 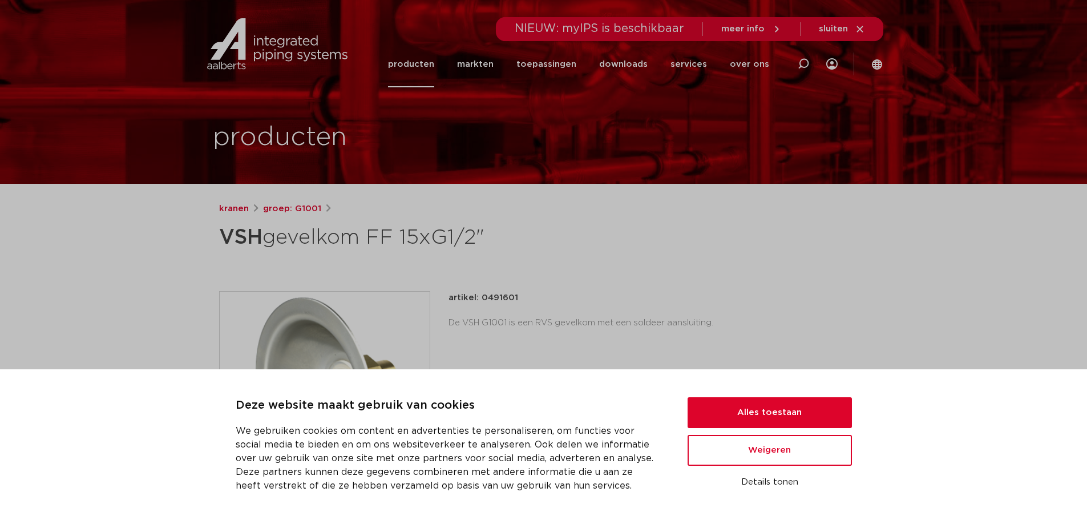 What do you see at coordinates (325, 397) in the screenshot?
I see `img: Product Image for VSH gevelkom FF 15xG1/2"` at bounding box center [325, 397].